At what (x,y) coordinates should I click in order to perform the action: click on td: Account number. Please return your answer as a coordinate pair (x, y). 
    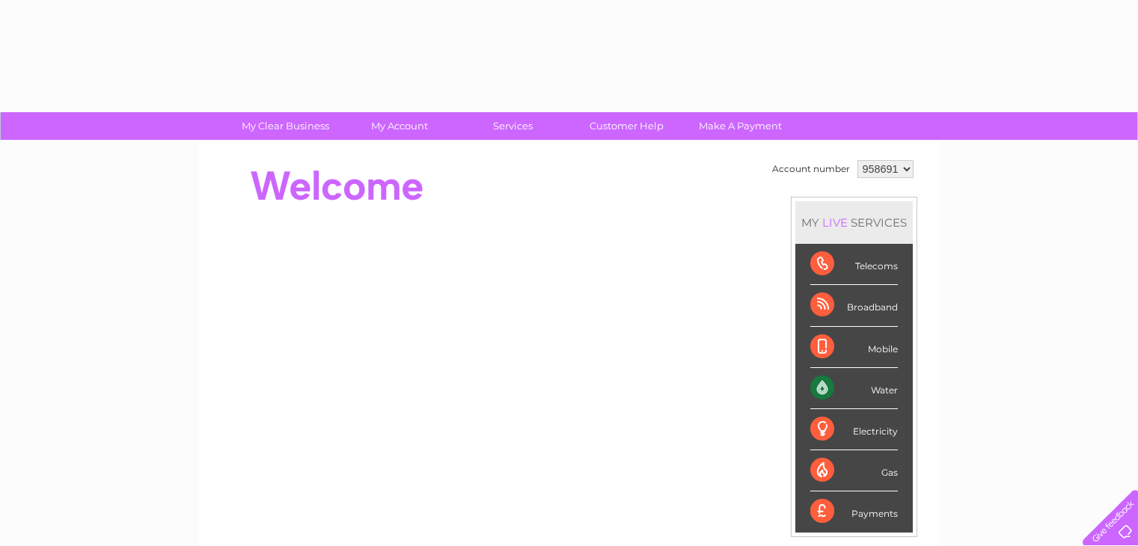
    Looking at the image, I should click on (811, 169).